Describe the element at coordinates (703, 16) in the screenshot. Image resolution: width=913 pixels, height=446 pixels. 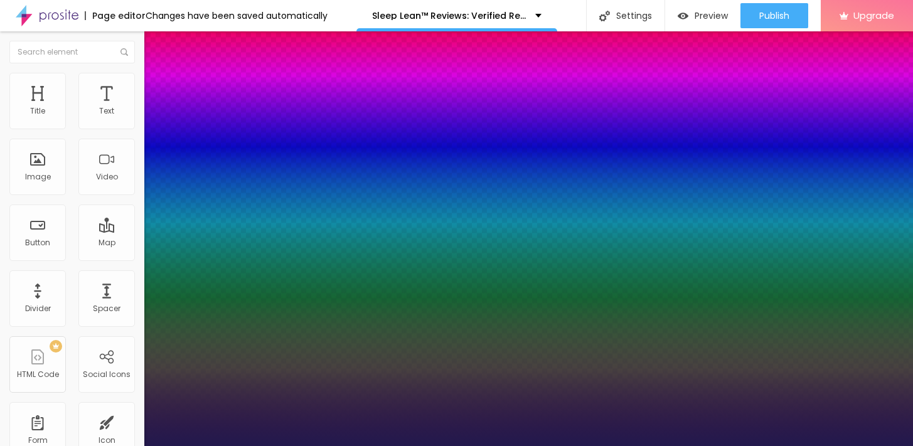
I see `button: Preview` at that location.